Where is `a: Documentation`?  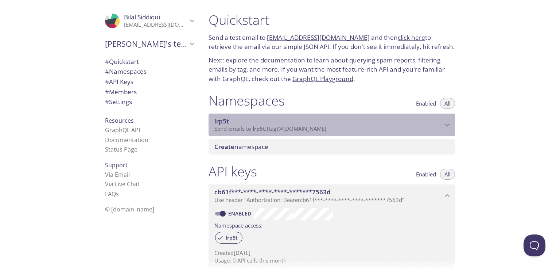
a: Documentation is located at coordinates (127, 140).